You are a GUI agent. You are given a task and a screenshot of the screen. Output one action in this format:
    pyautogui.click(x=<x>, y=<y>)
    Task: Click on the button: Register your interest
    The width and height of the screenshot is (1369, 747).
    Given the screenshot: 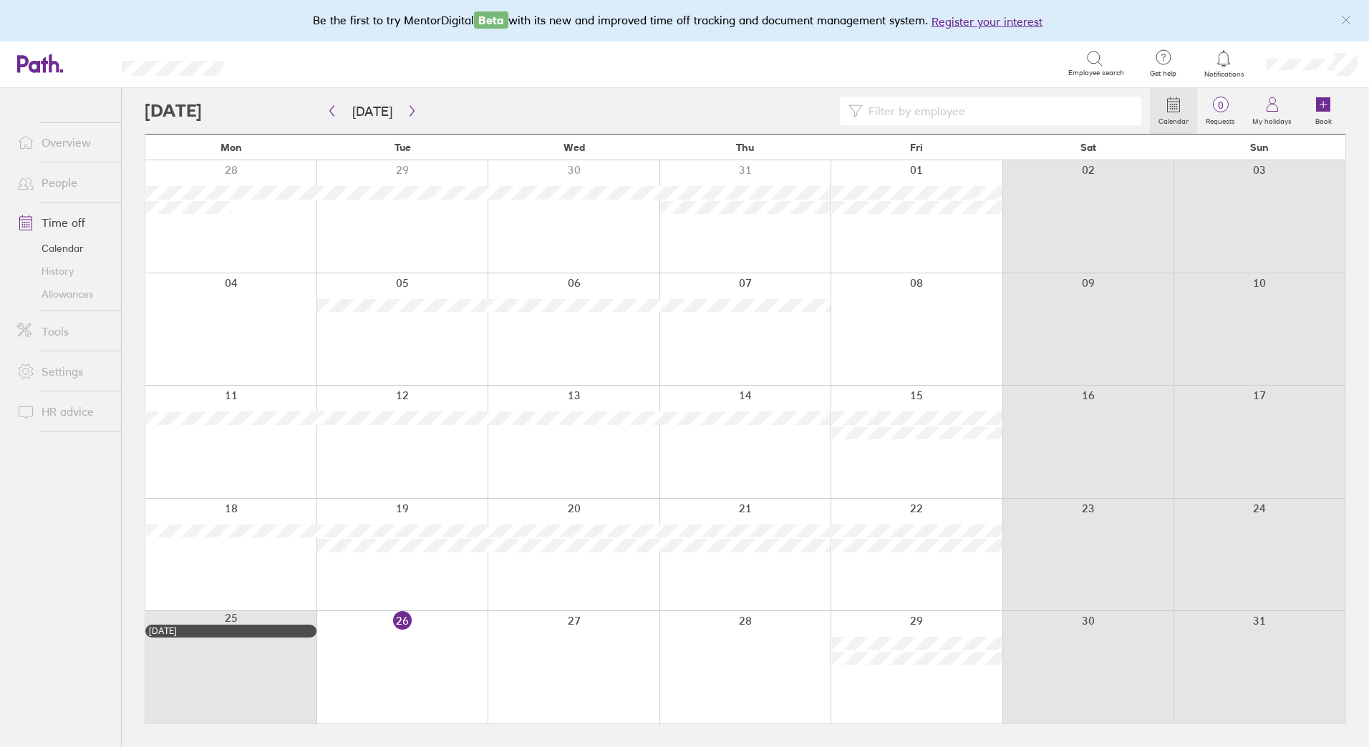 What is the action you would take?
    pyautogui.click(x=987, y=21)
    